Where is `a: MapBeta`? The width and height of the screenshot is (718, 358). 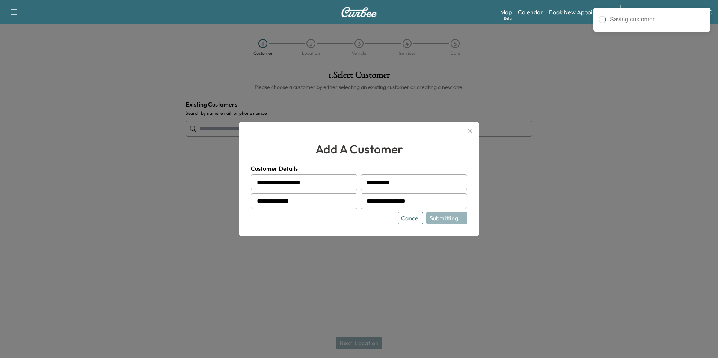
a: MapBeta is located at coordinates (506, 12).